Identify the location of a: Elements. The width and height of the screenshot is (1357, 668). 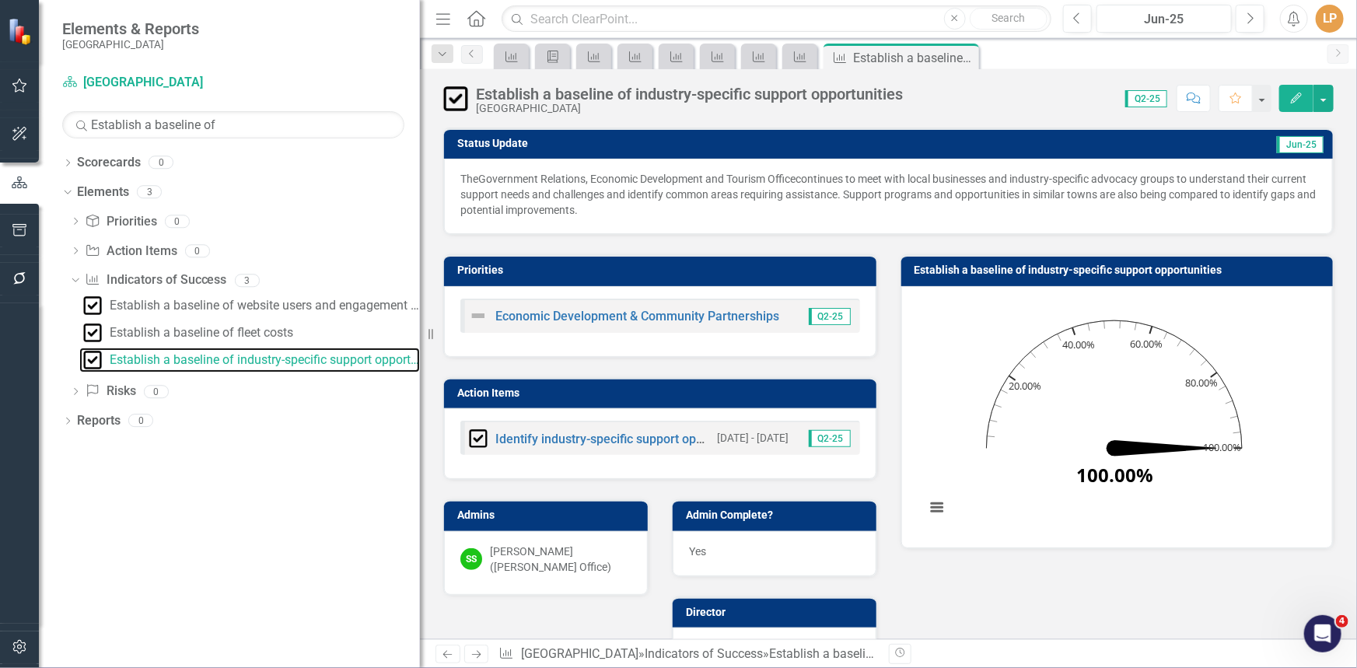
(103, 192).